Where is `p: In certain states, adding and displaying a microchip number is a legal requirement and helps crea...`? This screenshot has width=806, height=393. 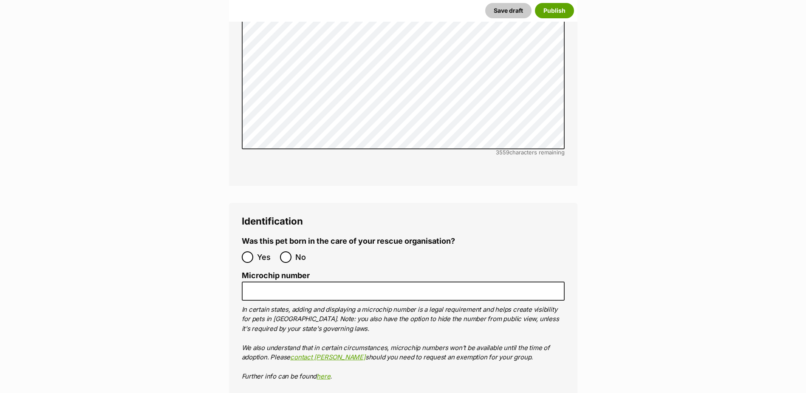
p: In certain states, adding and displaying a microchip number is a legal requirement and helps crea... is located at coordinates (403, 343).